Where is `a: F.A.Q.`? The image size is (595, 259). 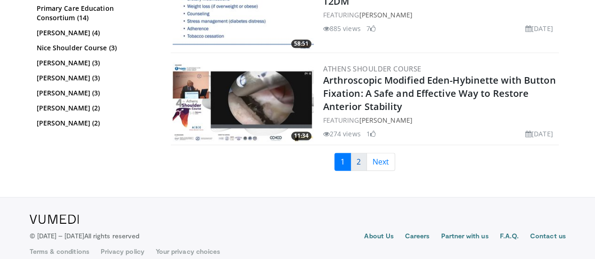 a: F.A.Q. is located at coordinates (509, 237).